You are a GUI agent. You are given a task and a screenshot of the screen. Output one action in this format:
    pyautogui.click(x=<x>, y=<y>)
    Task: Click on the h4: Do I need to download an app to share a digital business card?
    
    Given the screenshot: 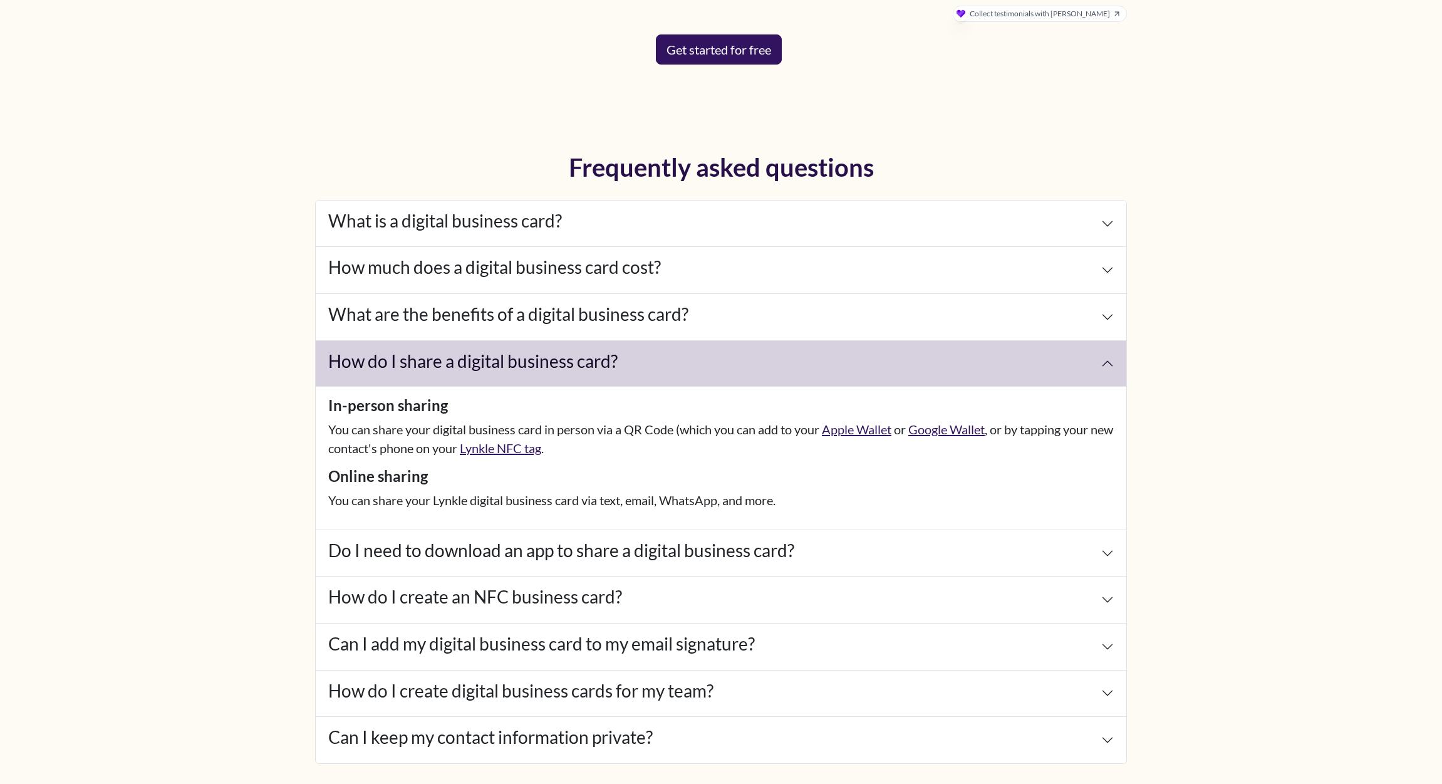 What is the action you would take?
    pyautogui.click(x=561, y=551)
    